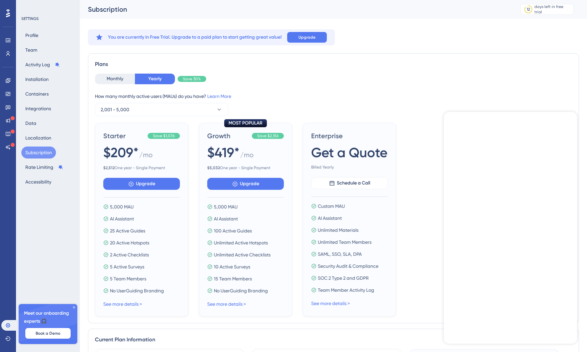 The height and width of the screenshot is (352, 587). Describe the element at coordinates (353, 183) in the screenshot. I see `span: Schedule a Call` at that location.